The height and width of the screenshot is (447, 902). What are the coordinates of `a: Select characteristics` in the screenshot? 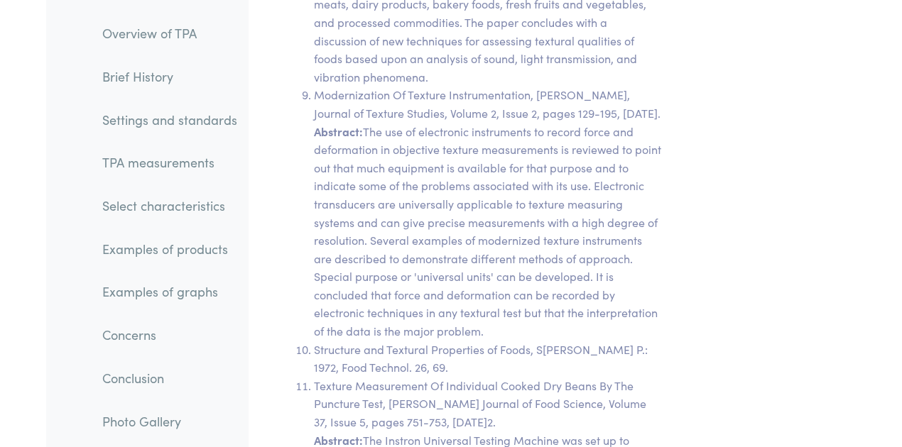 It's located at (170, 206).